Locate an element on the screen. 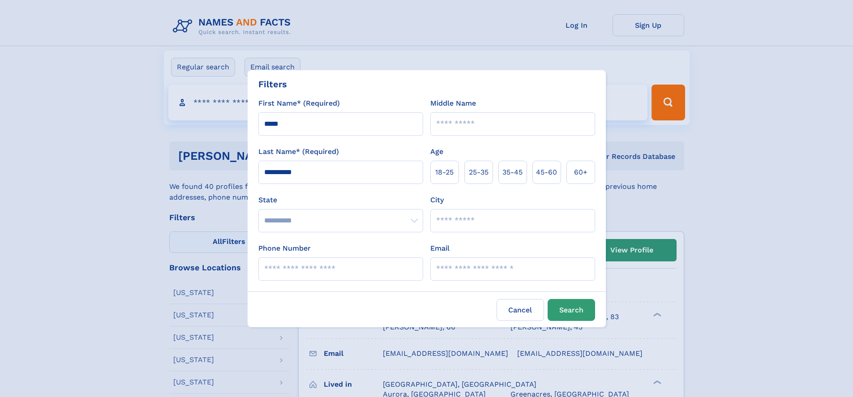  label: State is located at coordinates (341, 200).